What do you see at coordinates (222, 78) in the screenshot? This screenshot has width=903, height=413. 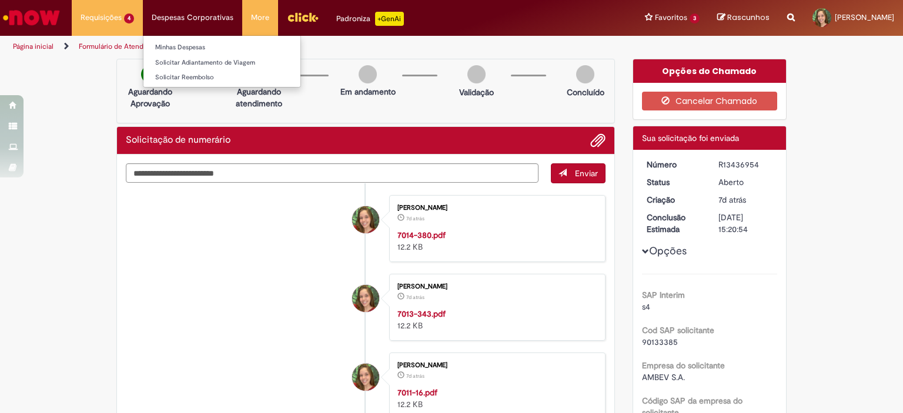 I see `a: Solicitar Reembolso` at bounding box center [222, 78].